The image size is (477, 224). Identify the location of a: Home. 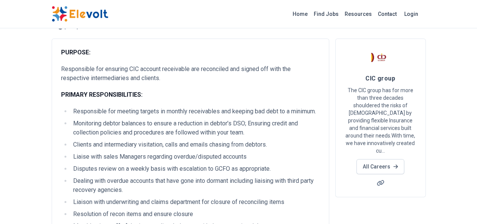
(300, 14).